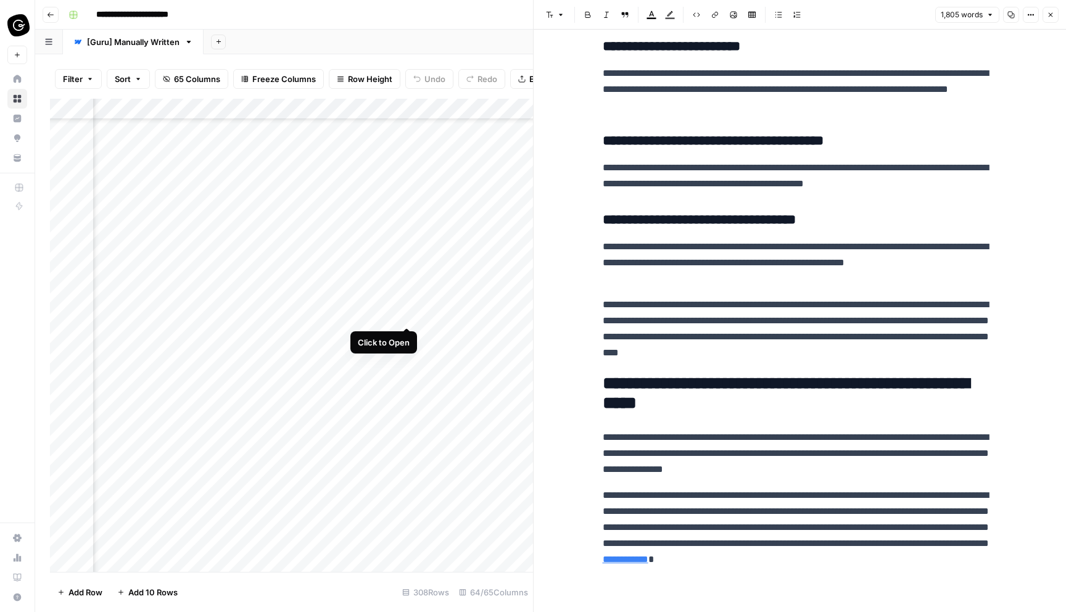 The height and width of the screenshot is (612, 1066). Describe the element at coordinates (17, 138) in the screenshot. I see `a: Opportunities` at that location.